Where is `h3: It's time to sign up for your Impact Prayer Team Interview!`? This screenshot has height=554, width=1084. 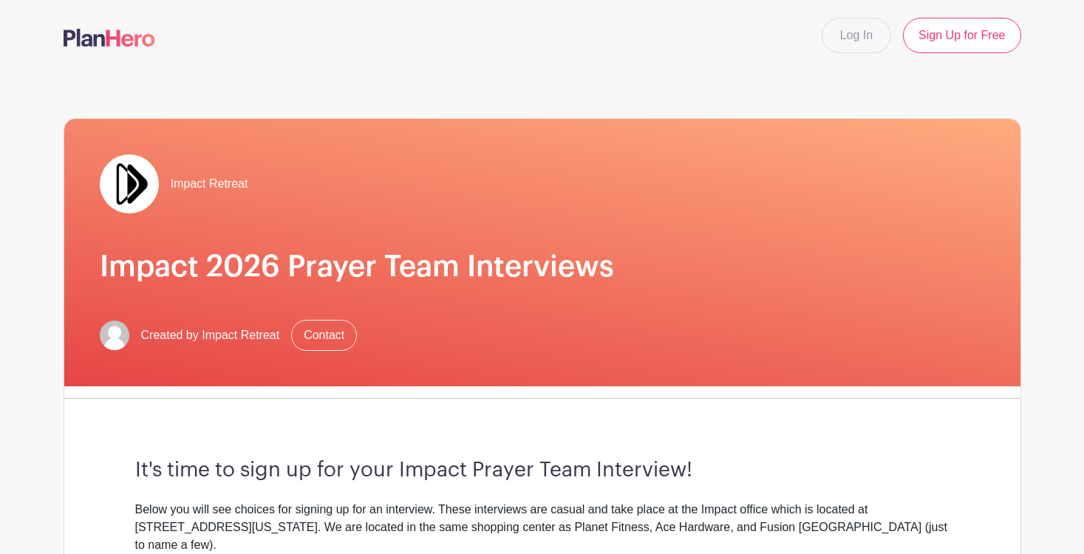 h3: It's time to sign up for your Impact Prayer Team Interview! is located at coordinates (542, 470).